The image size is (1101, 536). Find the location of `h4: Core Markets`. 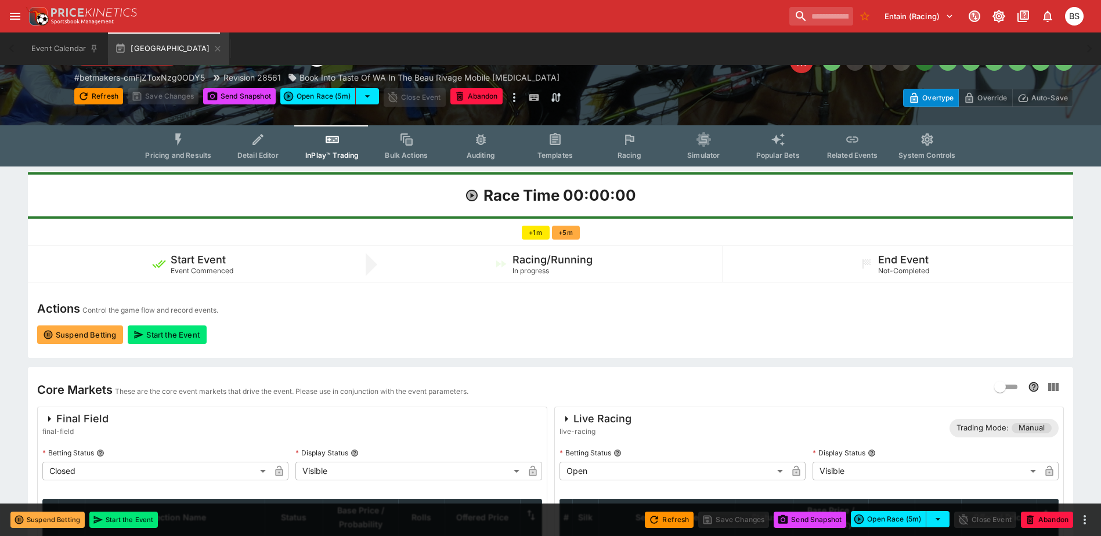

h4: Core Markets is located at coordinates (75, 390).